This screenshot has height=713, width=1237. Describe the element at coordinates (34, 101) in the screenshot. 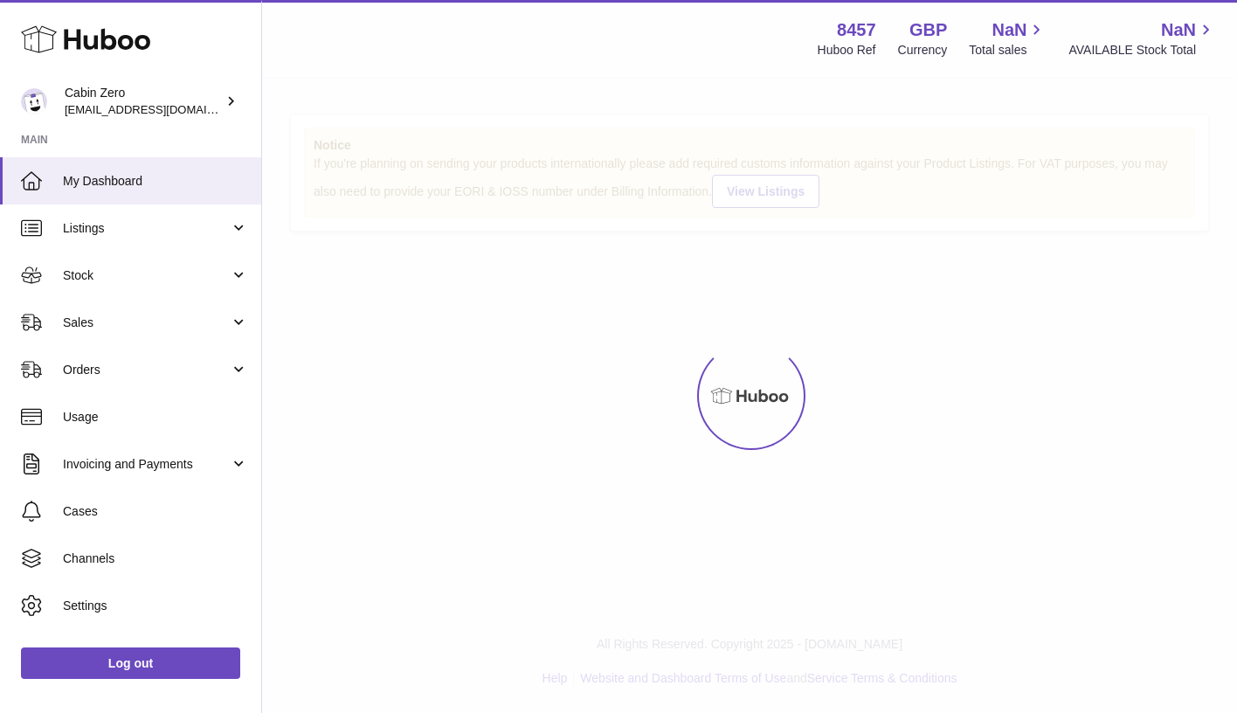

I see `img: debbychu@cabinzero.com` at that location.